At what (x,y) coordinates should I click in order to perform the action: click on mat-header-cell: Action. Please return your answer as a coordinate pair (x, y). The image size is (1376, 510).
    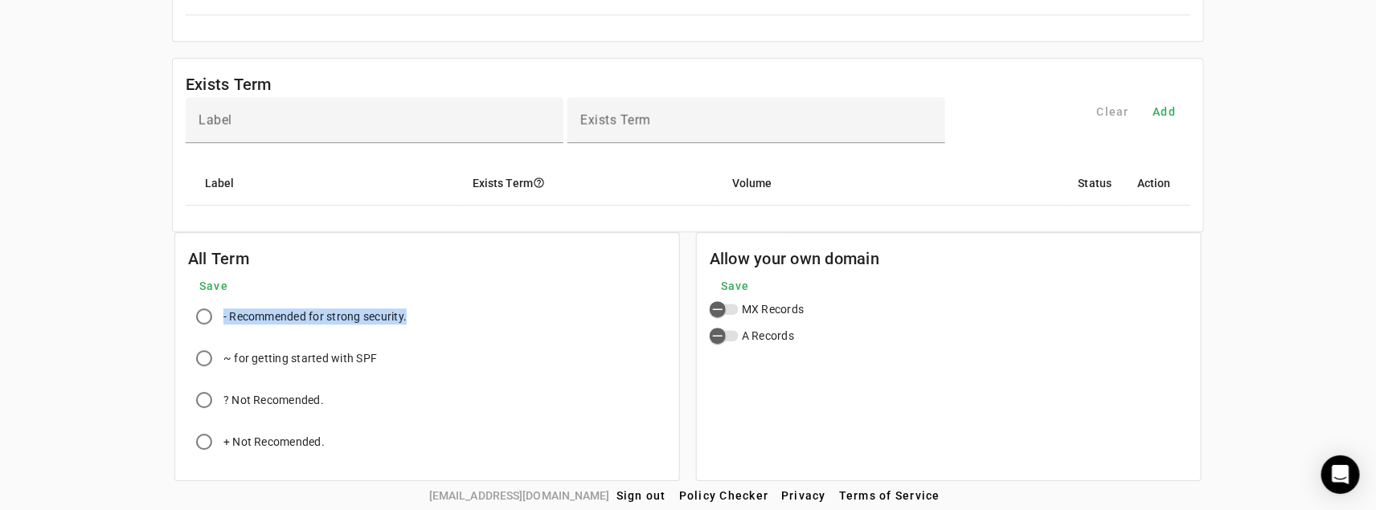
    Looking at the image, I should click on (1158, 183).